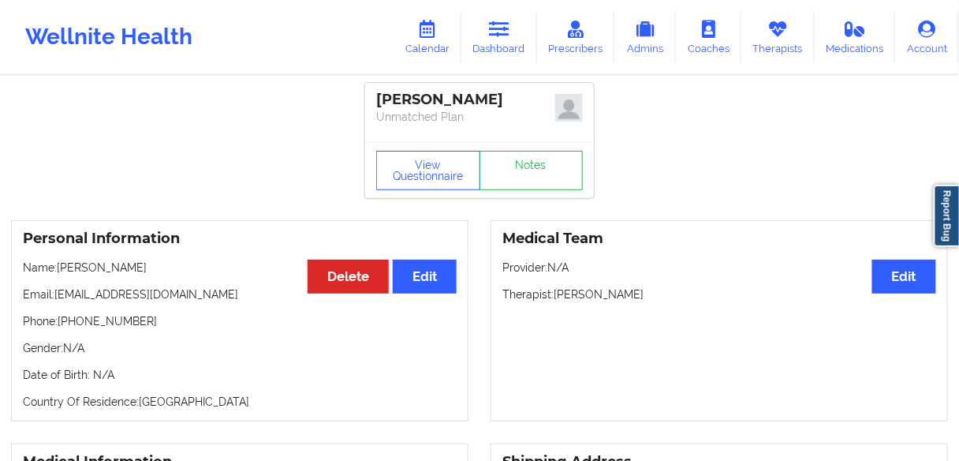 This screenshot has height=461, width=959. Describe the element at coordinates (947, 215) in the screenshot. I see `a: Report Bug` at that location.